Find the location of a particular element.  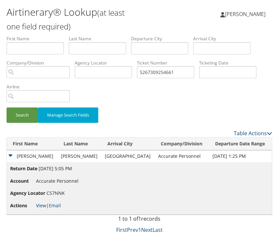

h1: Airtinerary® Lookup is located at coordinates (73, 18).